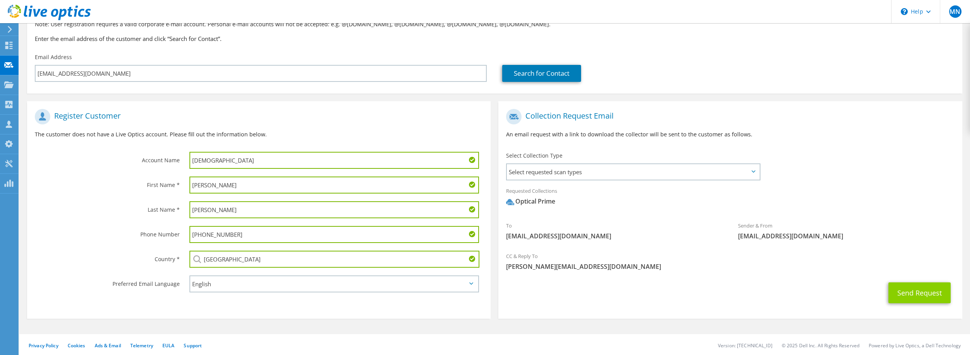 Image resolution: width=970 pixels, height=355 pixels. Describe the element at coordinates (728, 117) in the screenshot. I see `h1: Collection Request Email` at that location.